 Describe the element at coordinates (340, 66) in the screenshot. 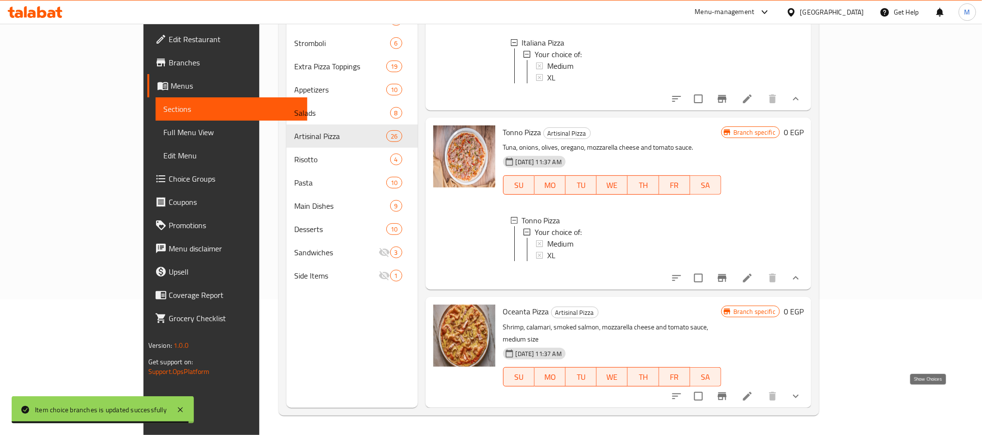

I see `span: Extra Pizza Toppings` at that location.